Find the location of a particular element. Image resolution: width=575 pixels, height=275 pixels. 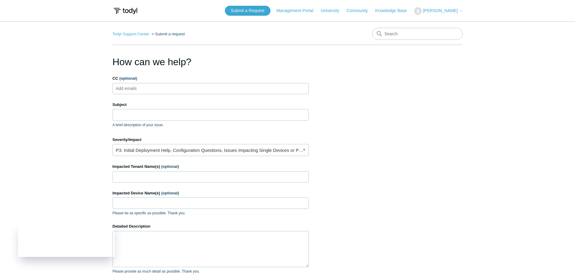

a: P3: Initial Deployment Help, Configuration Questions, Issues Impacting Single Devices or Past Out... is located at coordinates (211, 150).